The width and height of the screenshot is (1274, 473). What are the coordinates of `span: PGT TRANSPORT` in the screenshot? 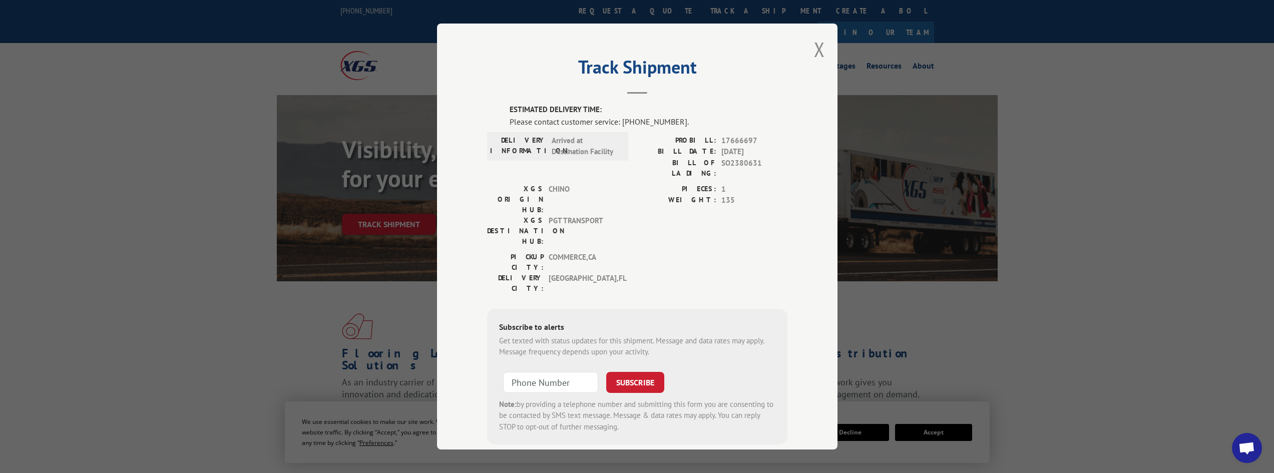 It's located at (582, 231).